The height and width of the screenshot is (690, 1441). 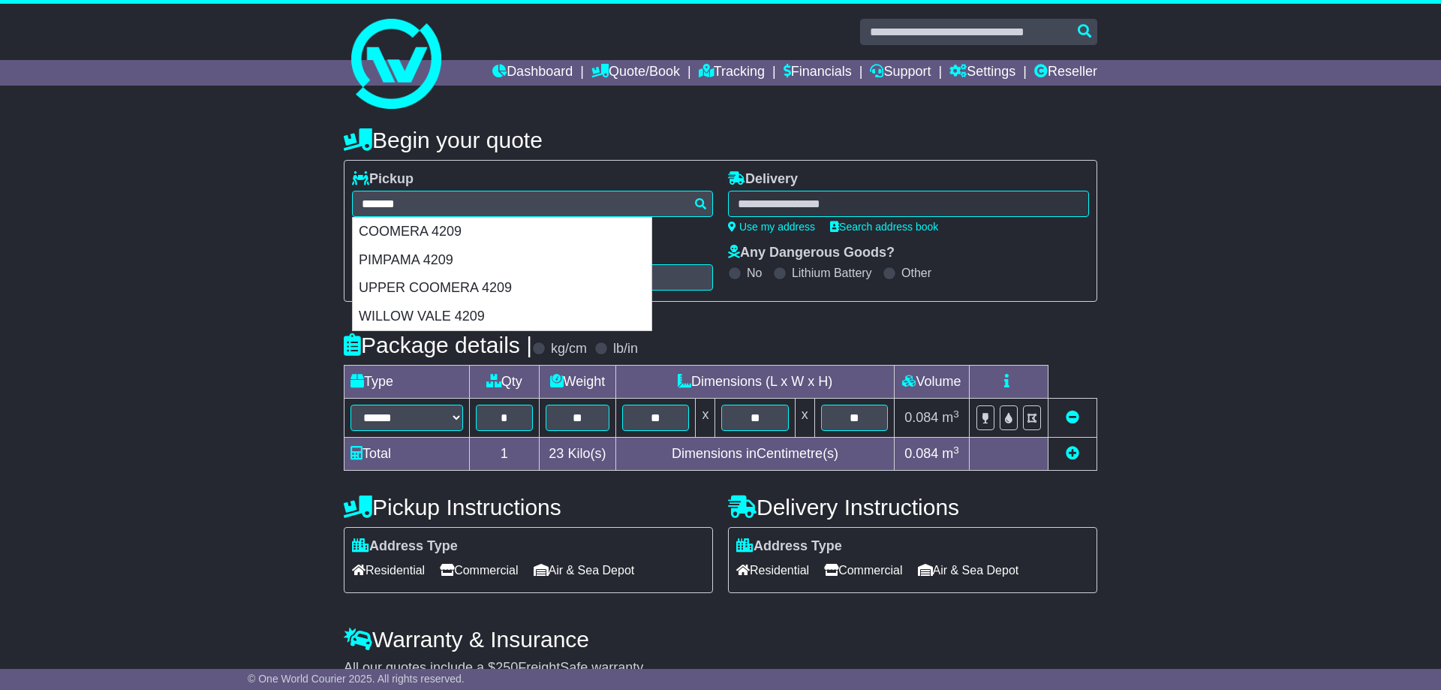 What do you see at coordinates (504, 454) in the screenshot?
I see `td: 1` at bounding box center [504, 454].